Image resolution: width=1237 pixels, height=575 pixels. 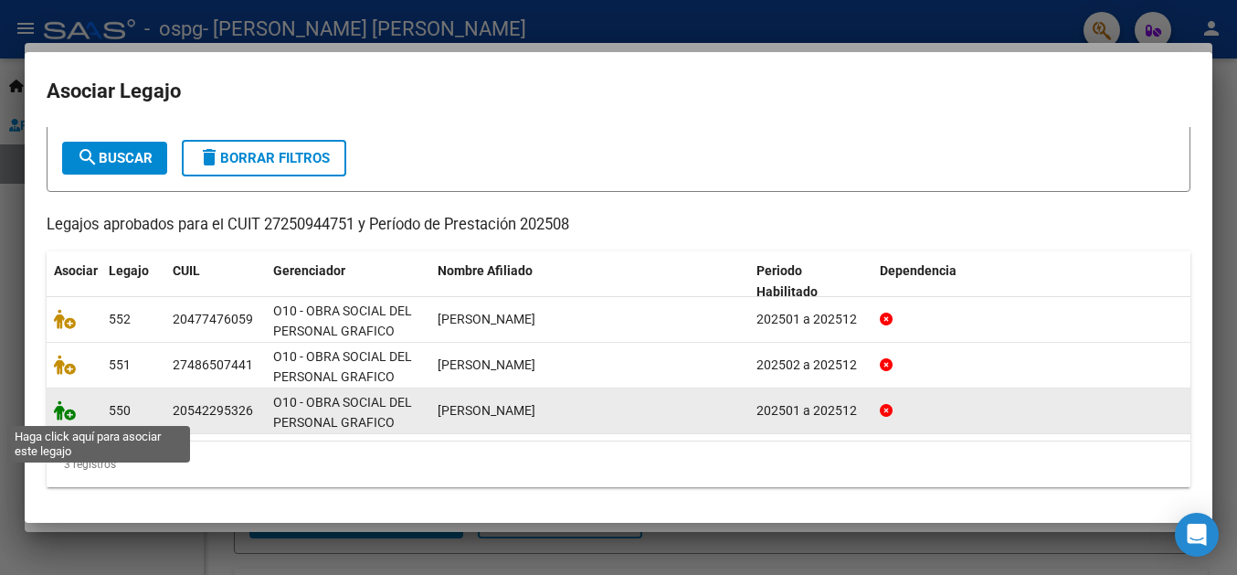 I want to click on span: Gerenciador, so click(x=309, y=270).